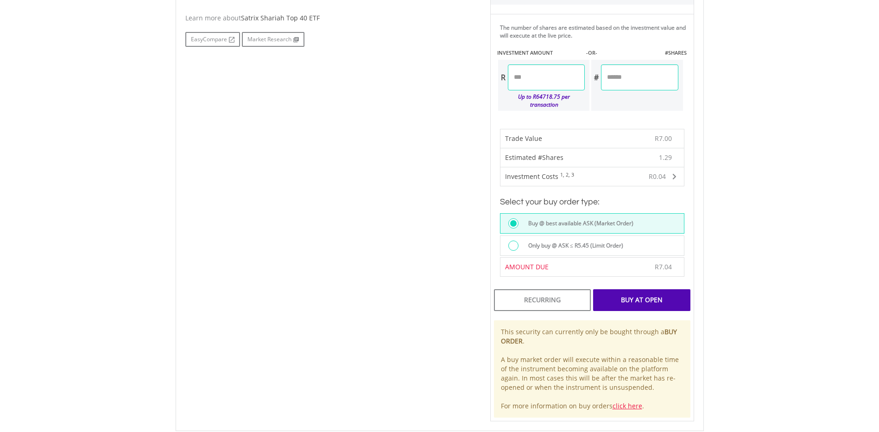 This screenshot has height=432, width=879. I want to click on span: R7.00, so click(663, 138).